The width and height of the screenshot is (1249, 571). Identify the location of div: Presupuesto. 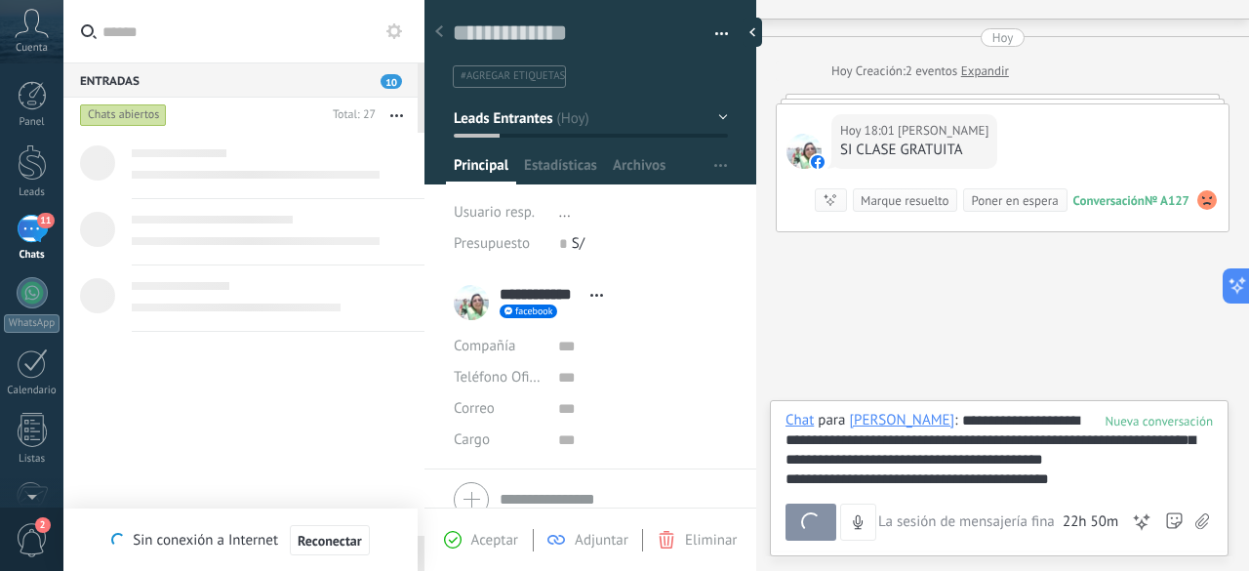
(499, 244).